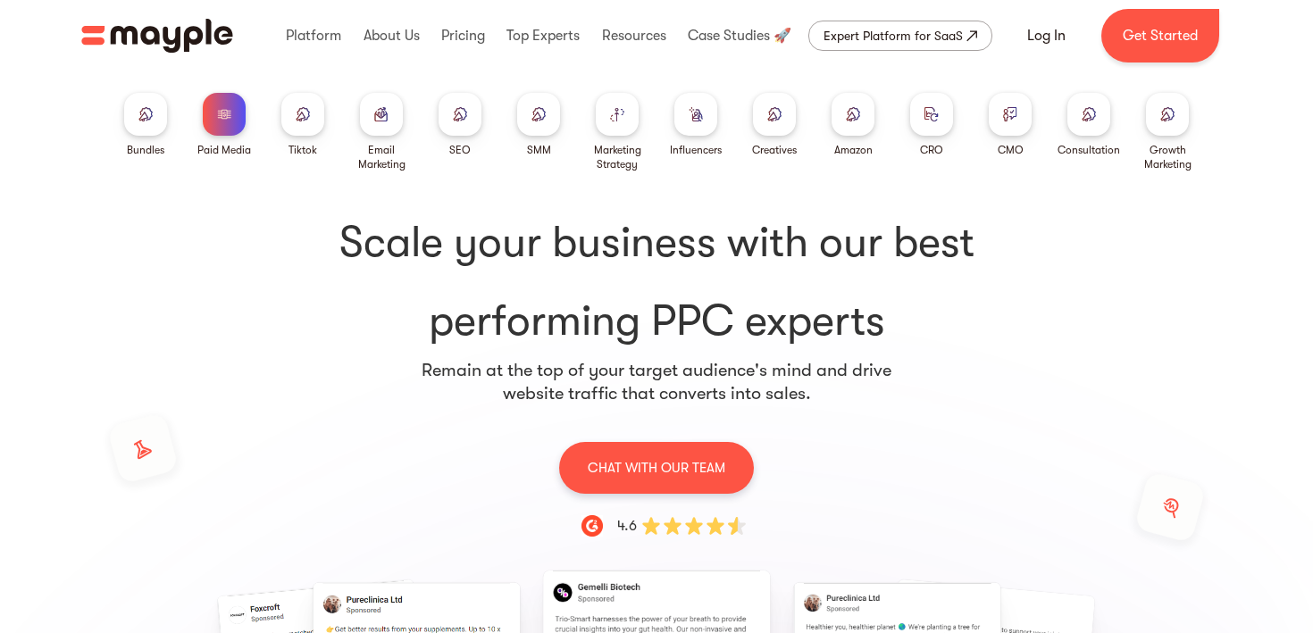  I want to click on a: Consultation, so click(1089, 125).